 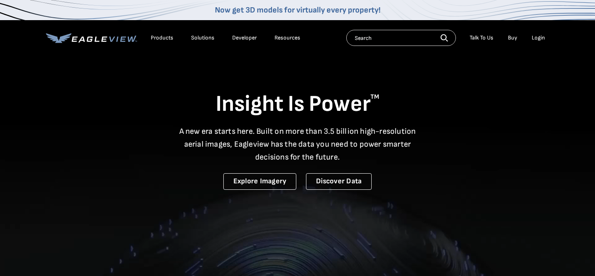 What do you see at coordinates (401, 38) in the screenshot?
I see `input: Search` at bounding box center [401, 38].